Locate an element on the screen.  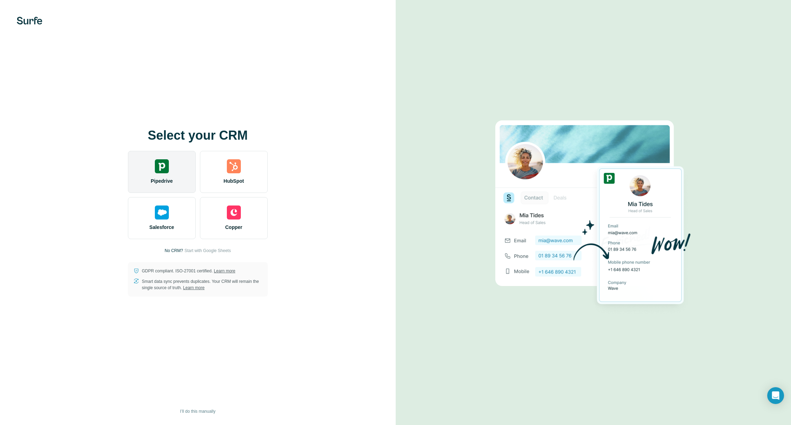
span: Start with Google Sheets is located at coordinates (208, 250).